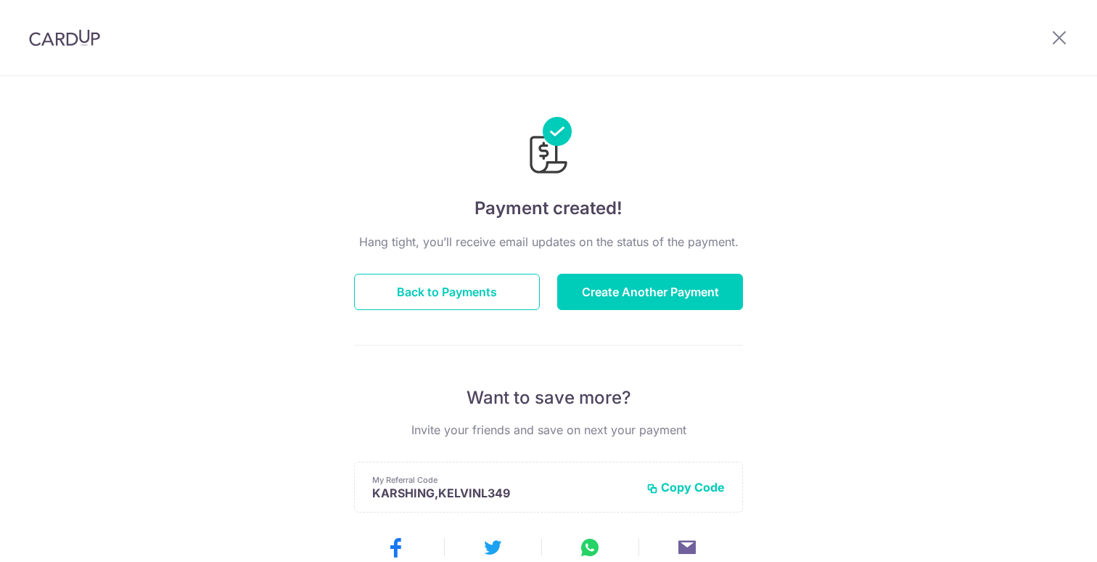 This screenshot has height=562, width=1097. What do you see at coordinates (650, 292) in the screenshot?
I see `button: Create Another Payment` at bounding box center [650, 292].